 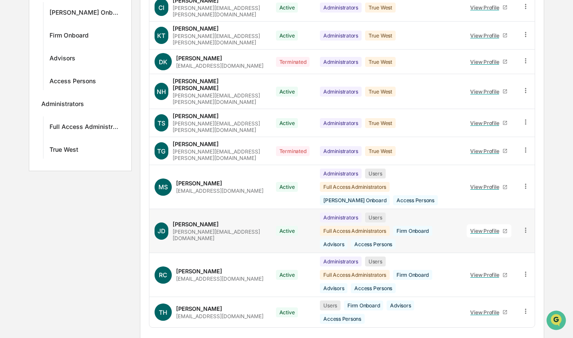 I want to click on span: KT, so click(x=161, y=35).